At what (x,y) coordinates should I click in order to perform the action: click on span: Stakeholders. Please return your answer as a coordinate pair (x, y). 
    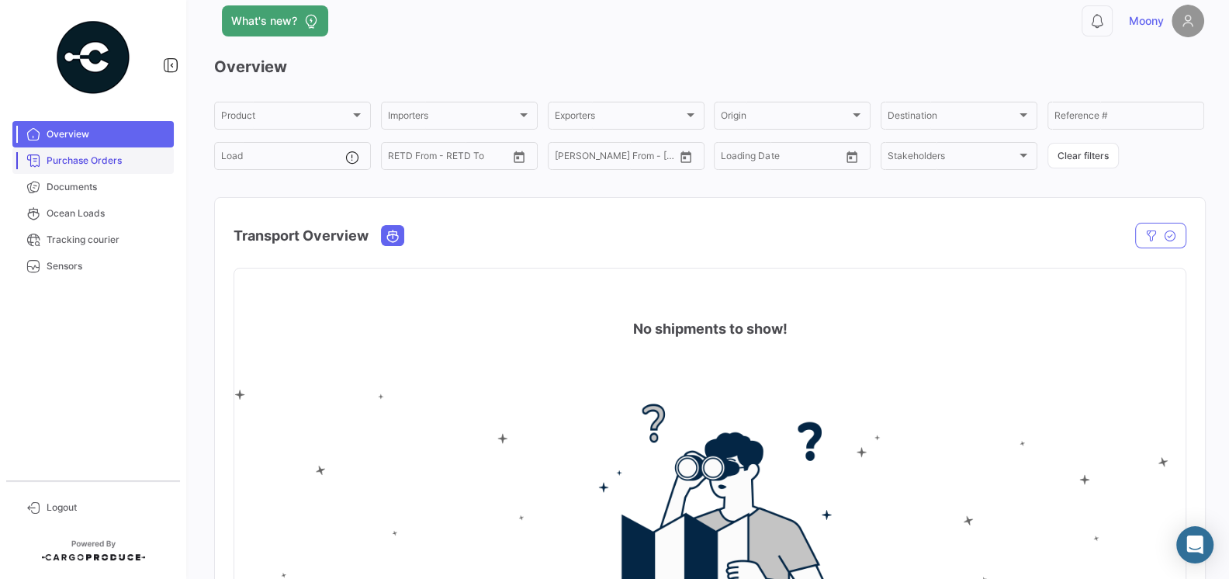
    Looking at the image, I should click on (952, 158).